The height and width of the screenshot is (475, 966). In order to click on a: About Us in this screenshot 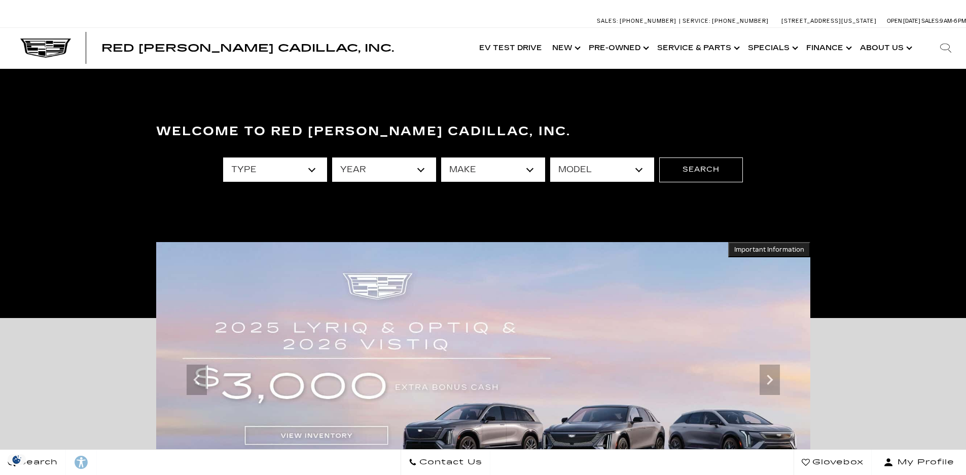, I will do `click(885, 48)`.